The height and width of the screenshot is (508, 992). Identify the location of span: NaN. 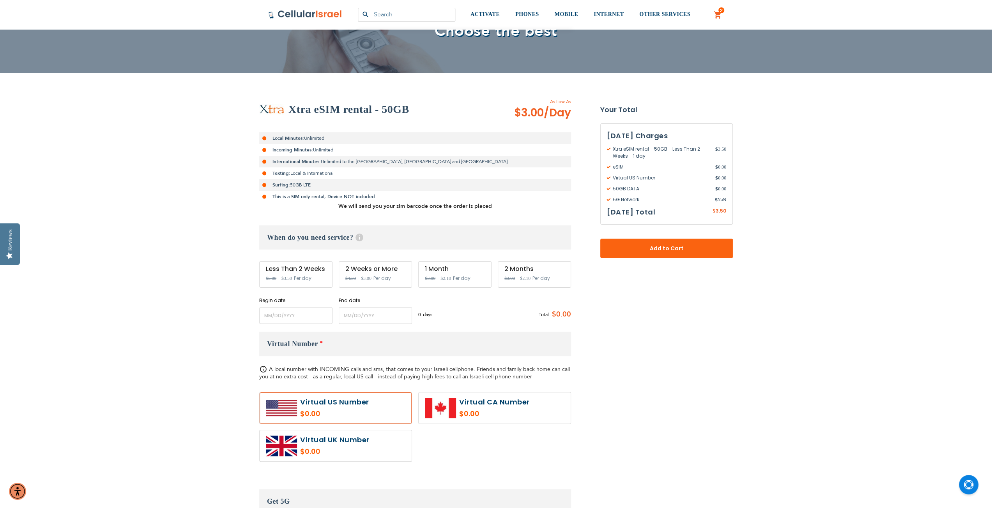
(720, 200).